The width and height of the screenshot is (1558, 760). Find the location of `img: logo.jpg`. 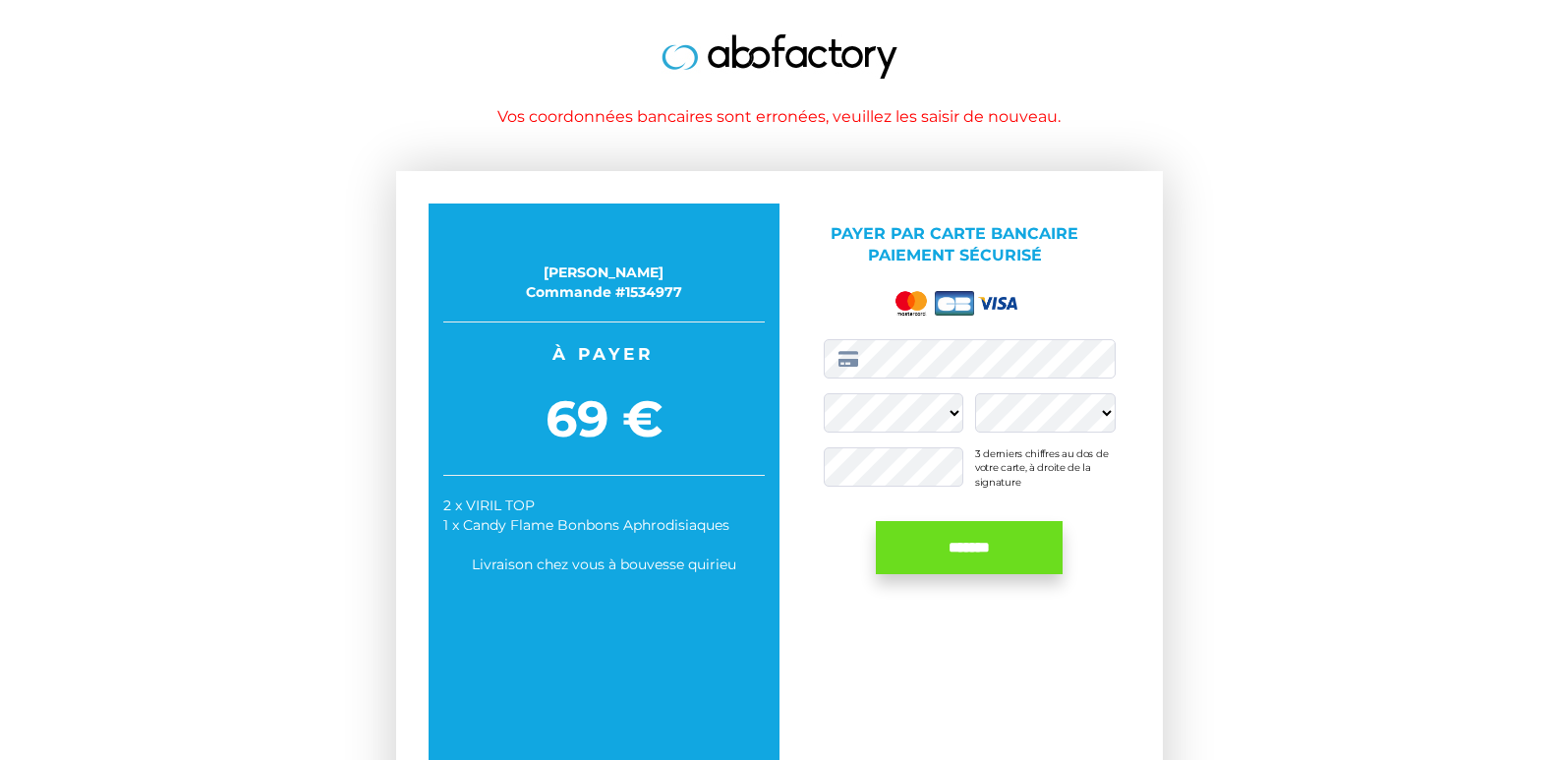

img: logo.jpg is located at coordinates (780, 56).